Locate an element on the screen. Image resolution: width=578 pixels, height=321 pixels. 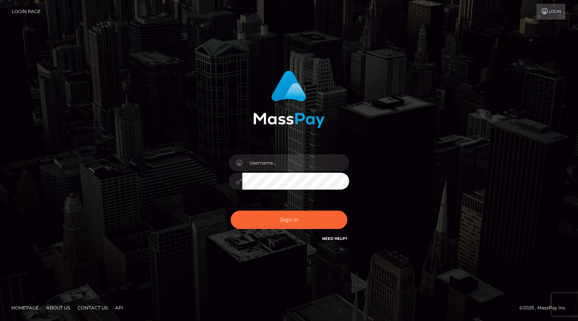
a: About Us is located at coordinates (58, 308).